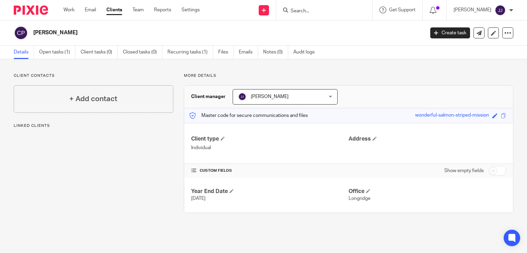  I want to click on p: Client contacts, so click(93, 76).